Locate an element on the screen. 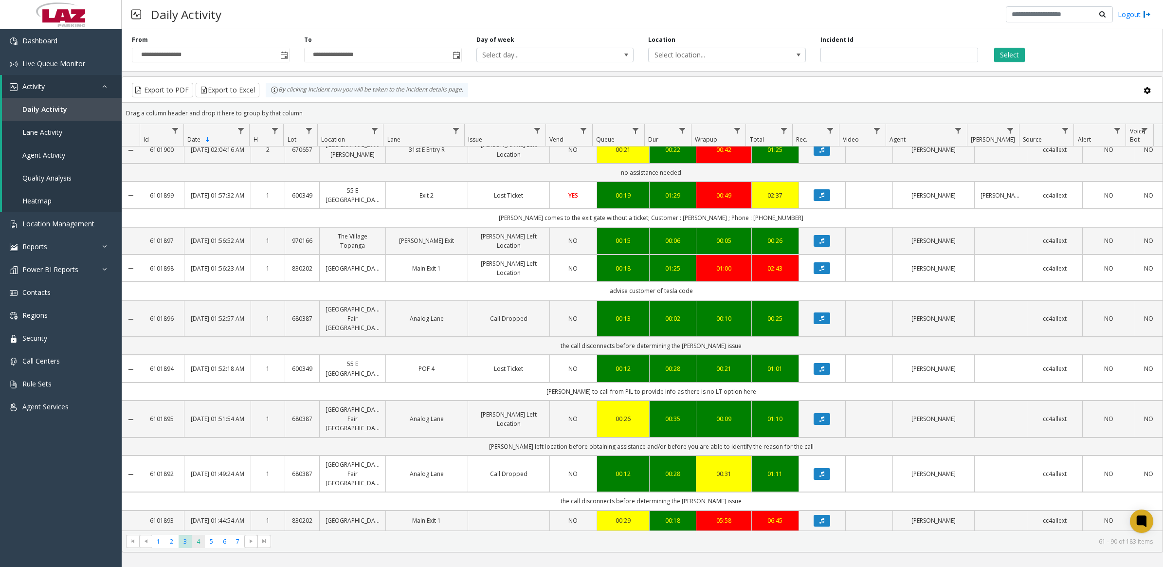  div: 00:31 is located at coordinates (723, 473).